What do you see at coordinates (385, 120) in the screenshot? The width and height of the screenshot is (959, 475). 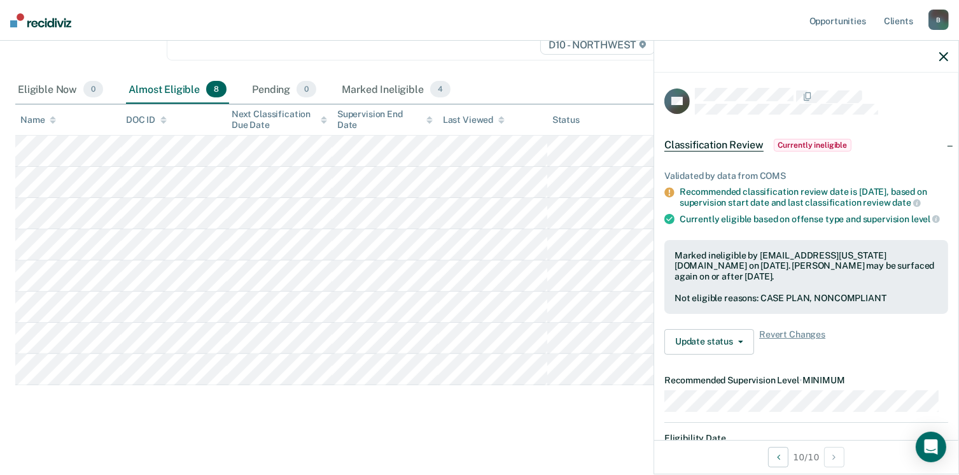 I see `div: Supervision End Date` at bounding box center [385, 120].